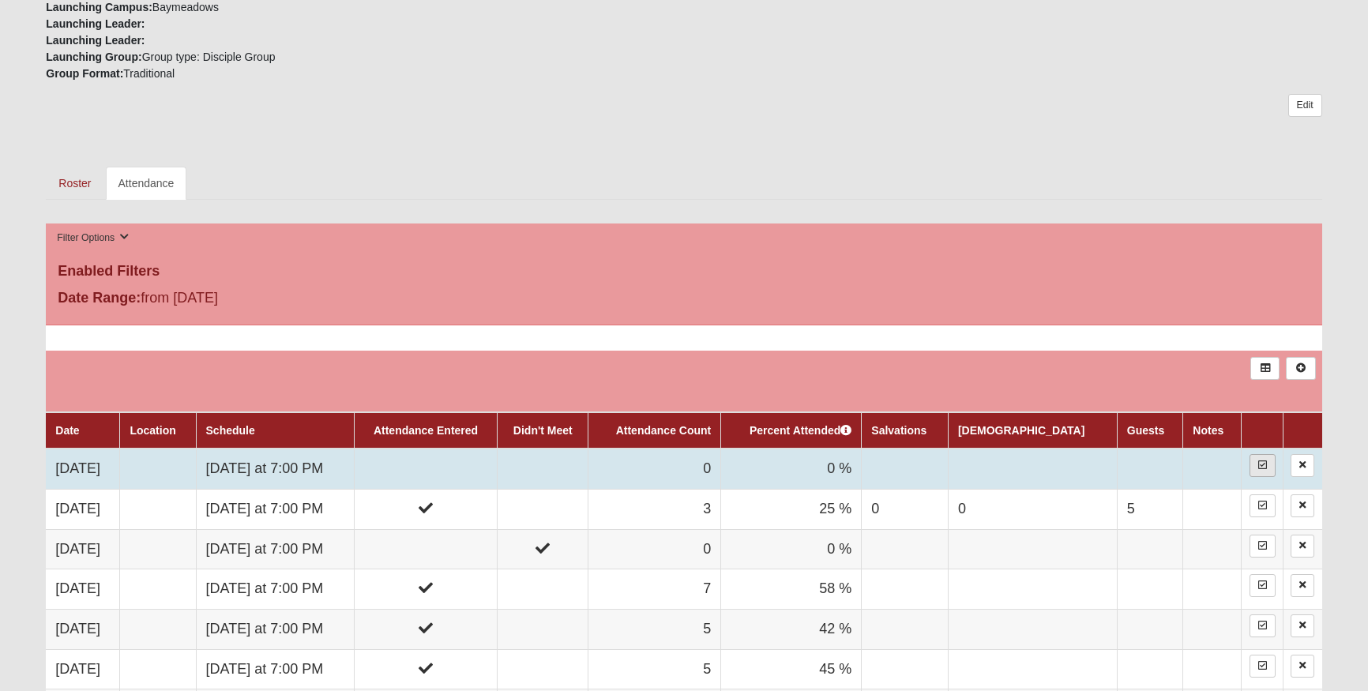 The width and height of the screenshot is (1368, 691). I want to click on a: Attendance Entered, so click(426, 431).